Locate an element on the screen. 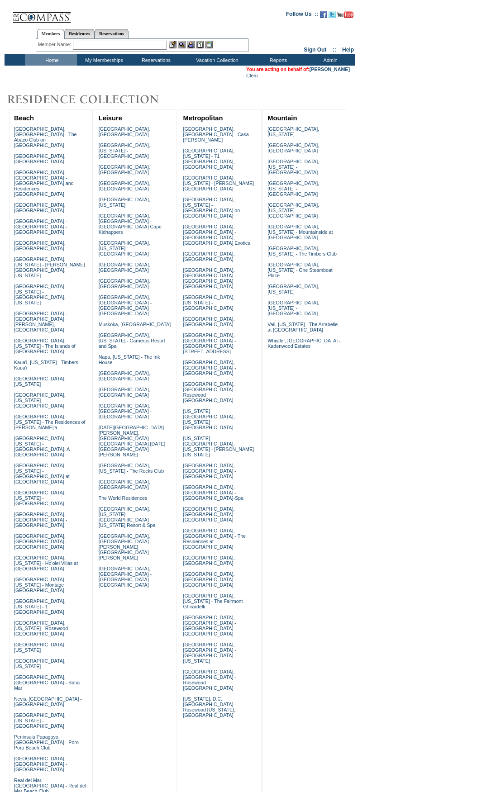 The image size is (482, 792). img: b_edit.gif is located at coordinates (172, 44).